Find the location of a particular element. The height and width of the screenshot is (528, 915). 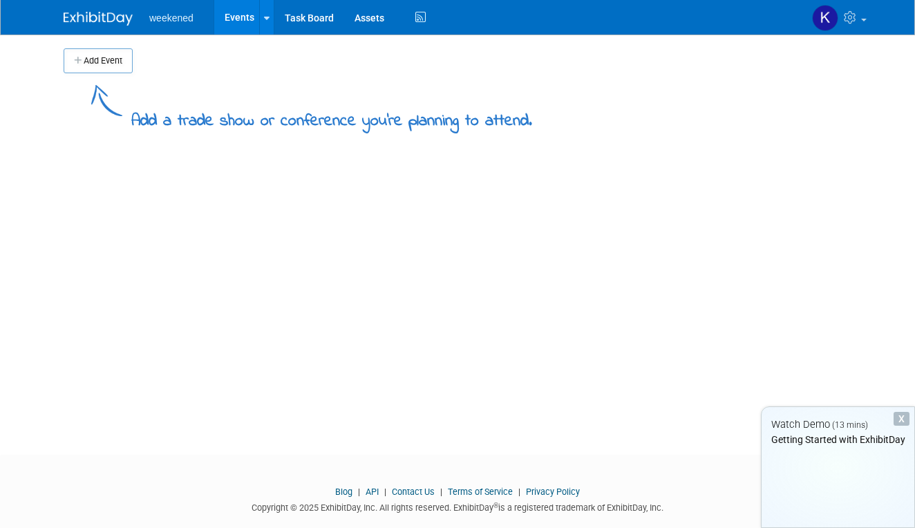

span: (13 mins) is located at coordinates (850, 425).